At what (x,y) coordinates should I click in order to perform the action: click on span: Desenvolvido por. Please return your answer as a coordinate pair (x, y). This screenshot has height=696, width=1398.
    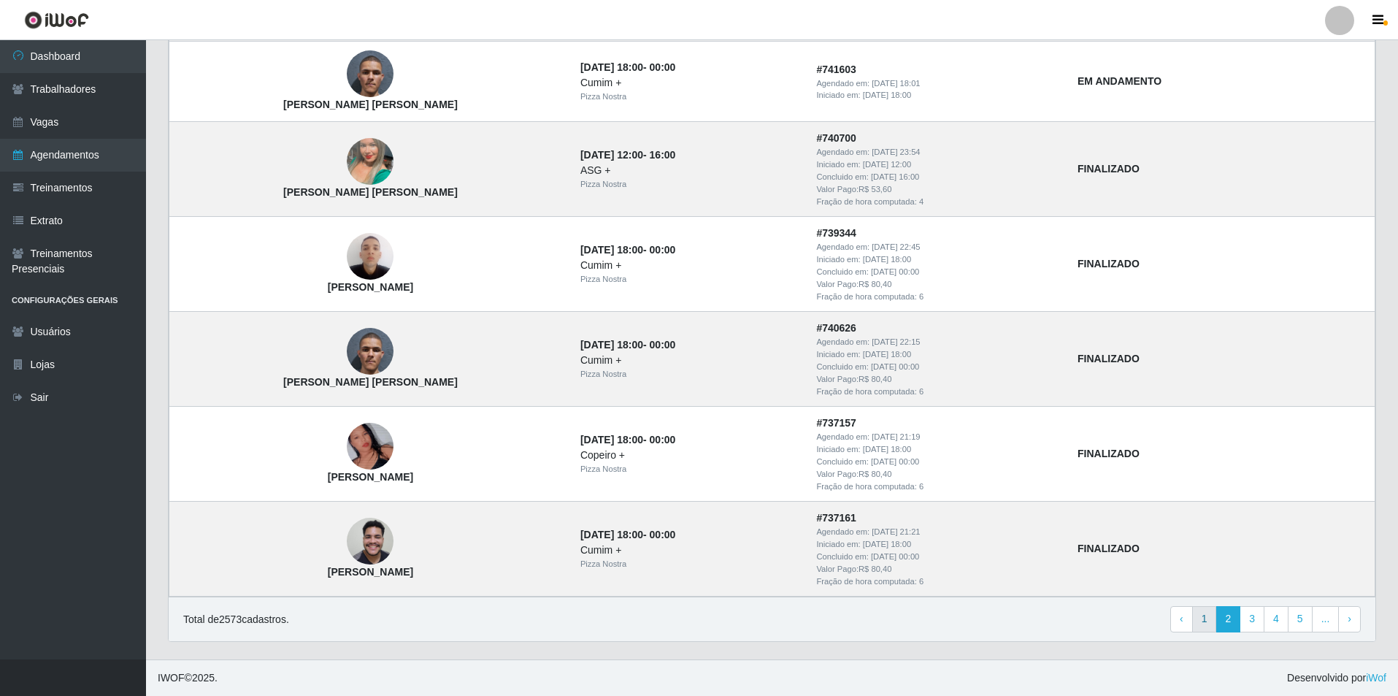
    Looking at the image, I should click on (1337, 678).